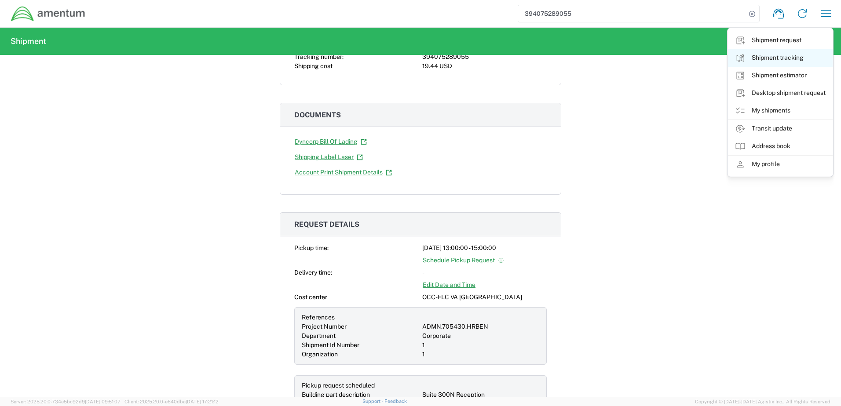  I want to click on a: Feedback, so click(395, 402).